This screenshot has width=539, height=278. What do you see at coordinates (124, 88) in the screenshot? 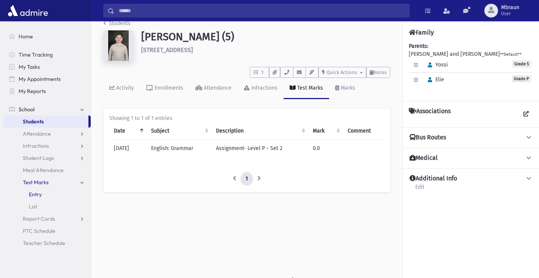
I see `div: Activity` at bounding box center [124, 88].